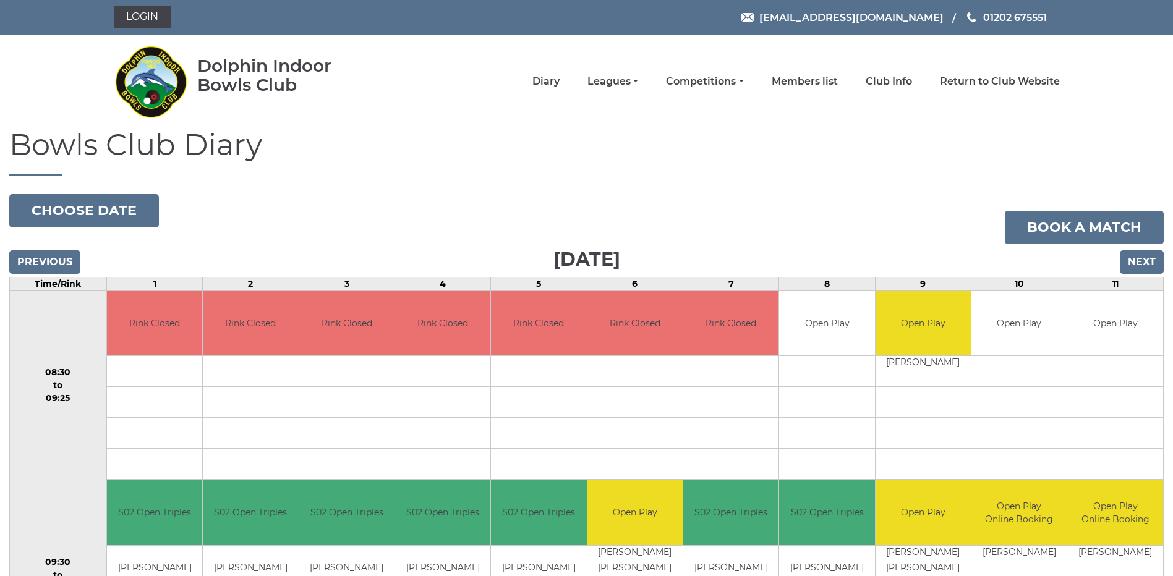 This screenshot has width=1173, height=576. I want to click on a: Book a match, so click(1084, 228).